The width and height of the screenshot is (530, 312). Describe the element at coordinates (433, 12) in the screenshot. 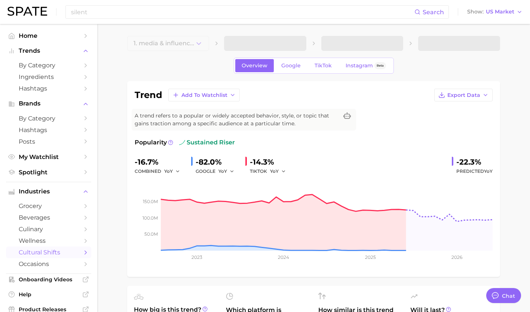

I see `span: Search` at that location.